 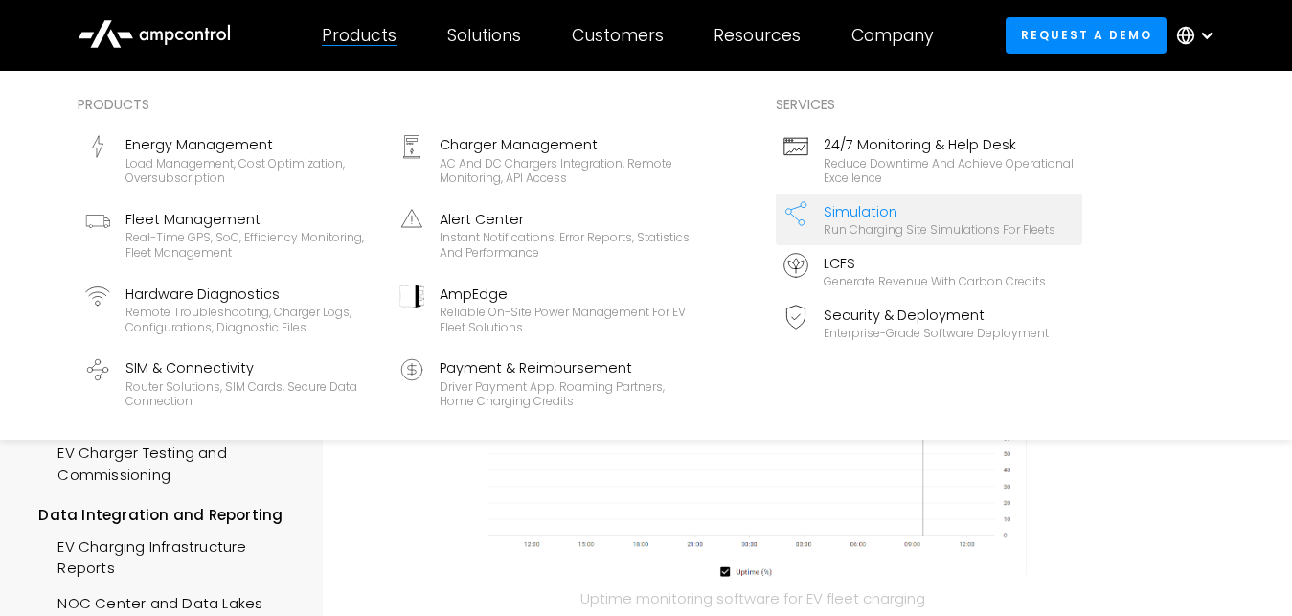 I want to click on div: Services, so click(x=929, y=104).